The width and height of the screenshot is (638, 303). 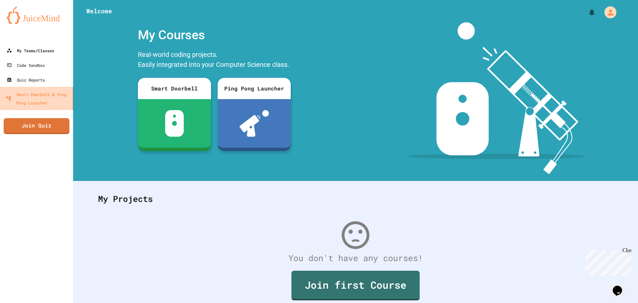 I want to click on div: Smart Doorbell & Ping Pong Launcher, so click(x=38, y=98).